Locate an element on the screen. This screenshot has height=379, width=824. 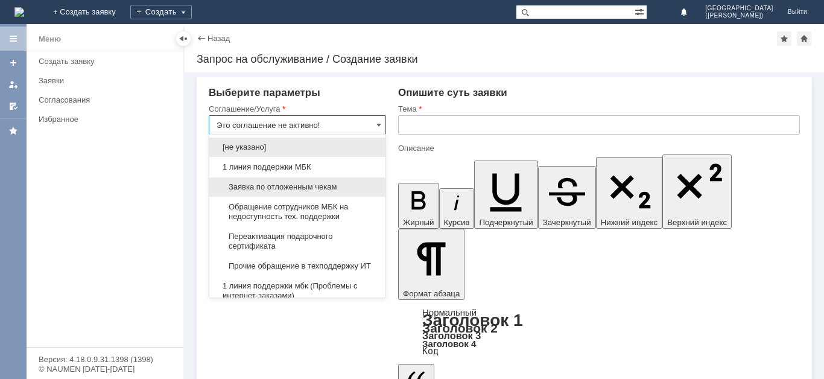
a: Нормальный is located at coordinates (449, 312).